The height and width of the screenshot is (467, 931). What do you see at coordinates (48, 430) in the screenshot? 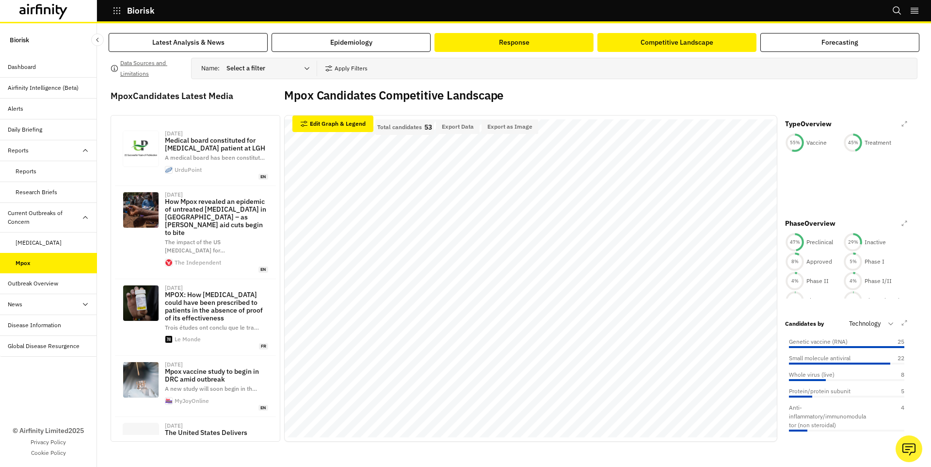
I see `p: © Airfinity Limited 2025` at bounding box center [48, 430].